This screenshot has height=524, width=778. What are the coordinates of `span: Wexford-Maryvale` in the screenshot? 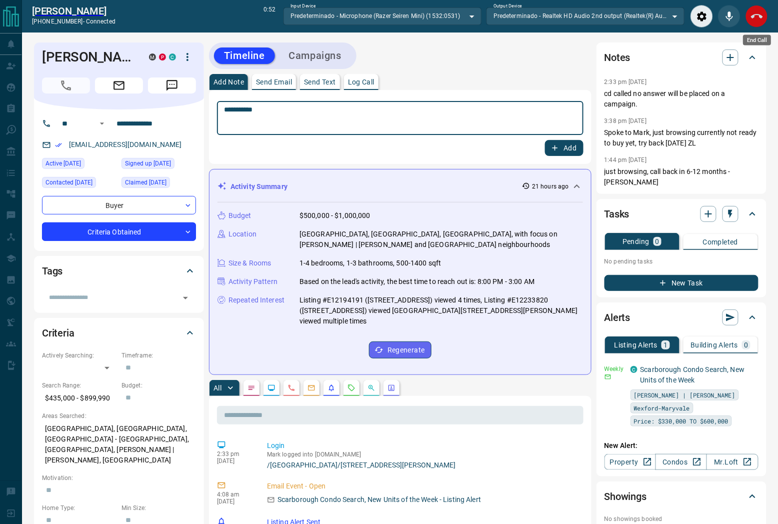 It's located at (662, 408).